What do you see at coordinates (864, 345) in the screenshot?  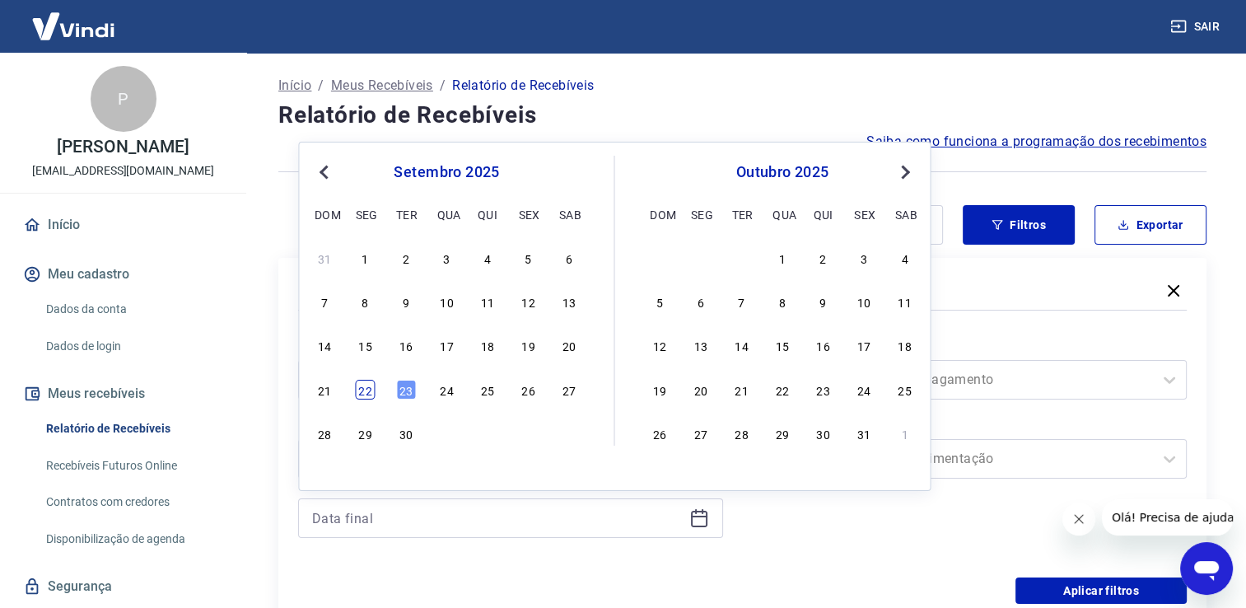 I see `div: Choose sexta-feira, 17 de outubro de 2025` at bounding box center [864, 345].